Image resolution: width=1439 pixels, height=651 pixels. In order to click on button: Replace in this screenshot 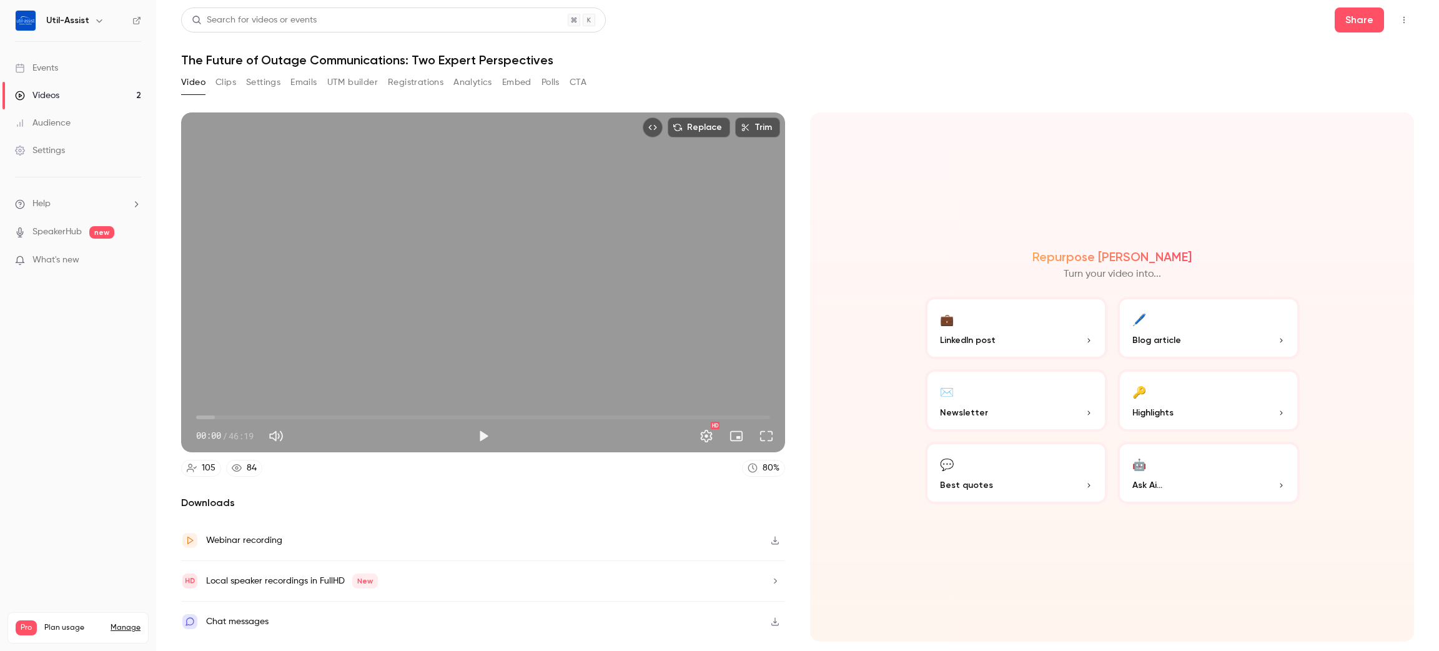, I will do `click(699, 127)`.